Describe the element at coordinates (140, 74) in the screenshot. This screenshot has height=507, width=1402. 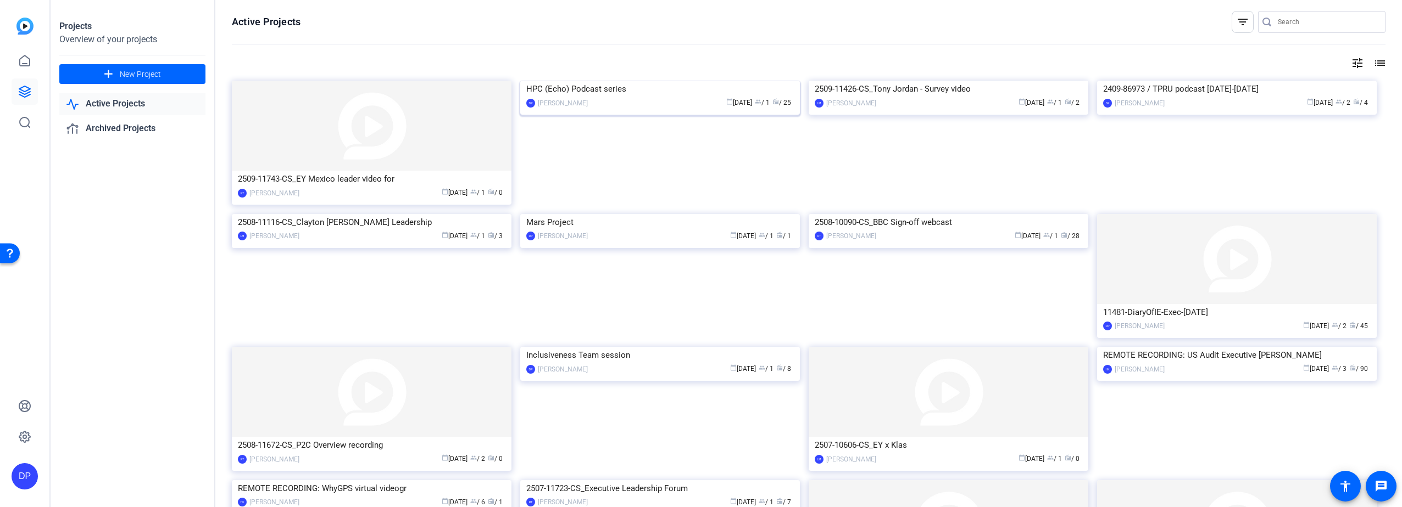
I see `span: New Project` at that location.